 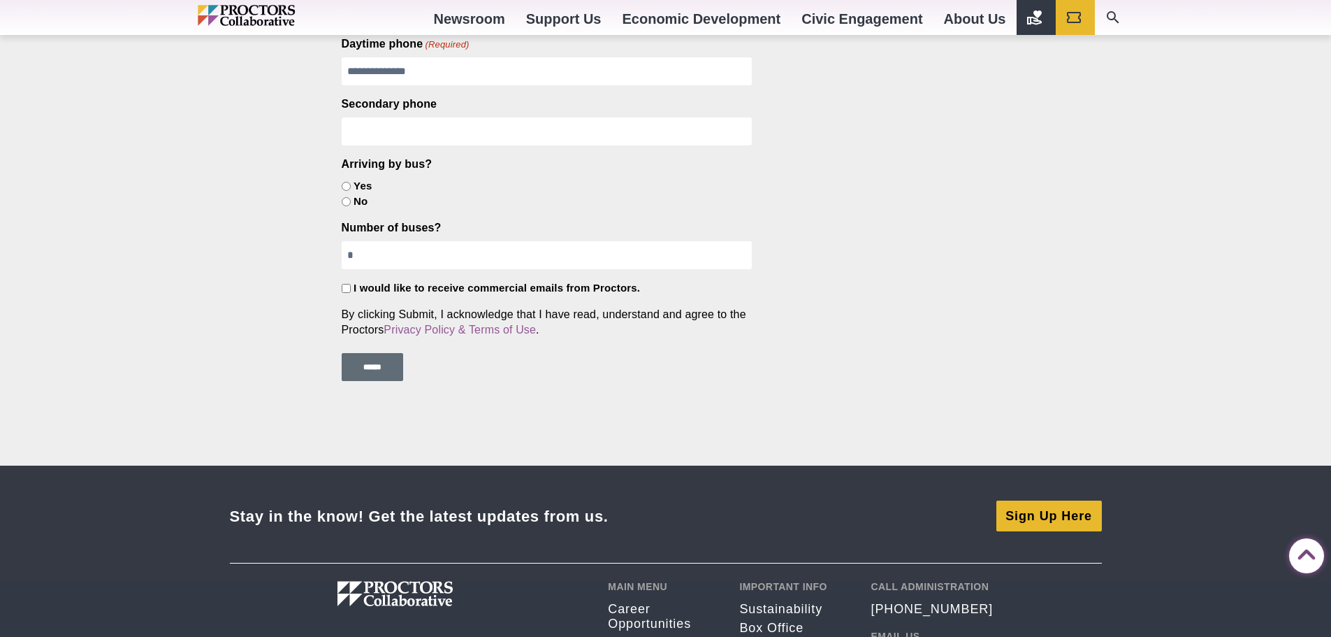 I want to click on a: Box Office, so click(x=794, y=627).